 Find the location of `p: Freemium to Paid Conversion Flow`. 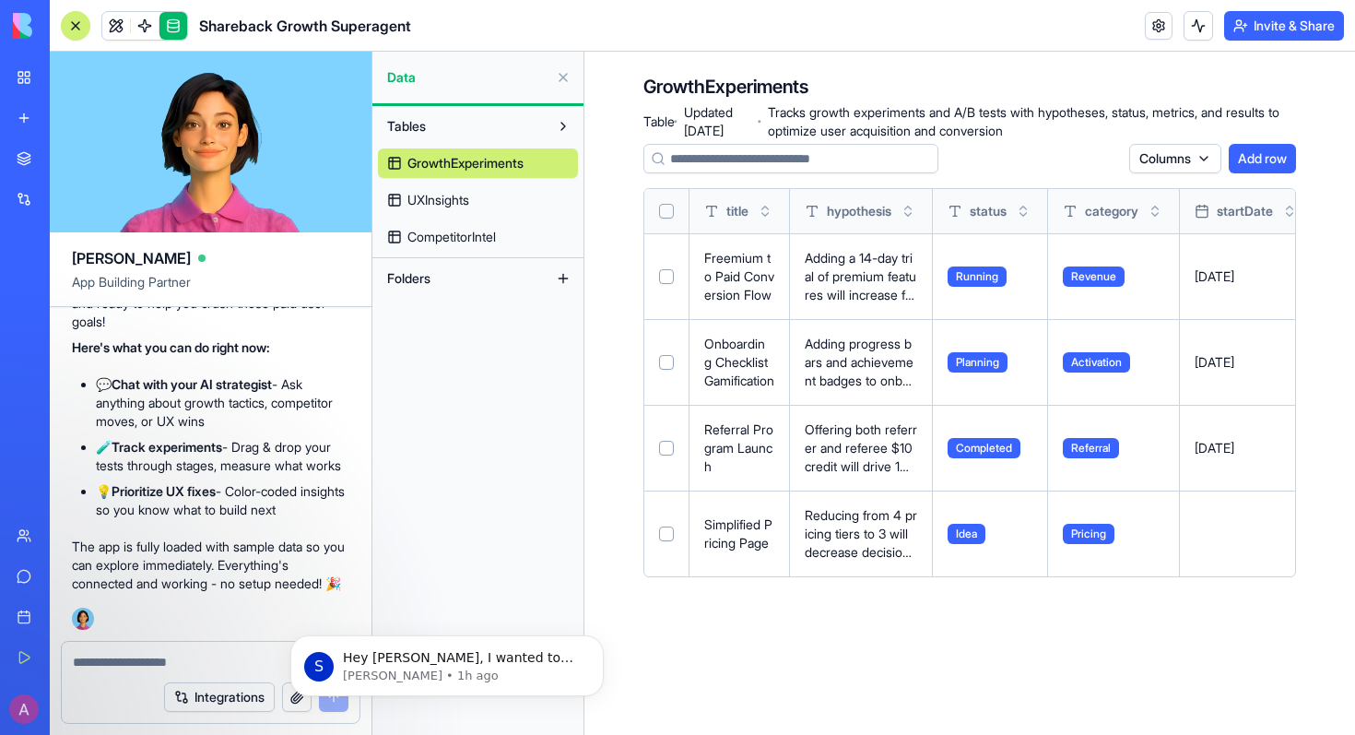

p: Freemium to Paid Conversion Flow is located at coordinates (739, 277).